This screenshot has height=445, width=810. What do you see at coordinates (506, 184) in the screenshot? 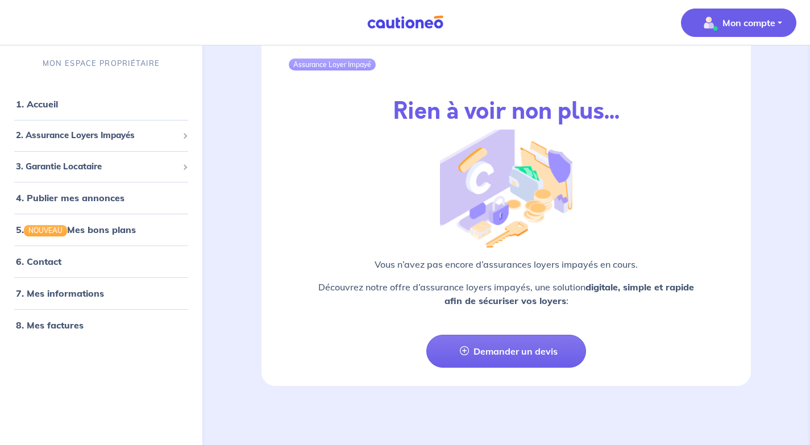
I see `img: illu_empty_gli.png` at bounding box center [506, 184].